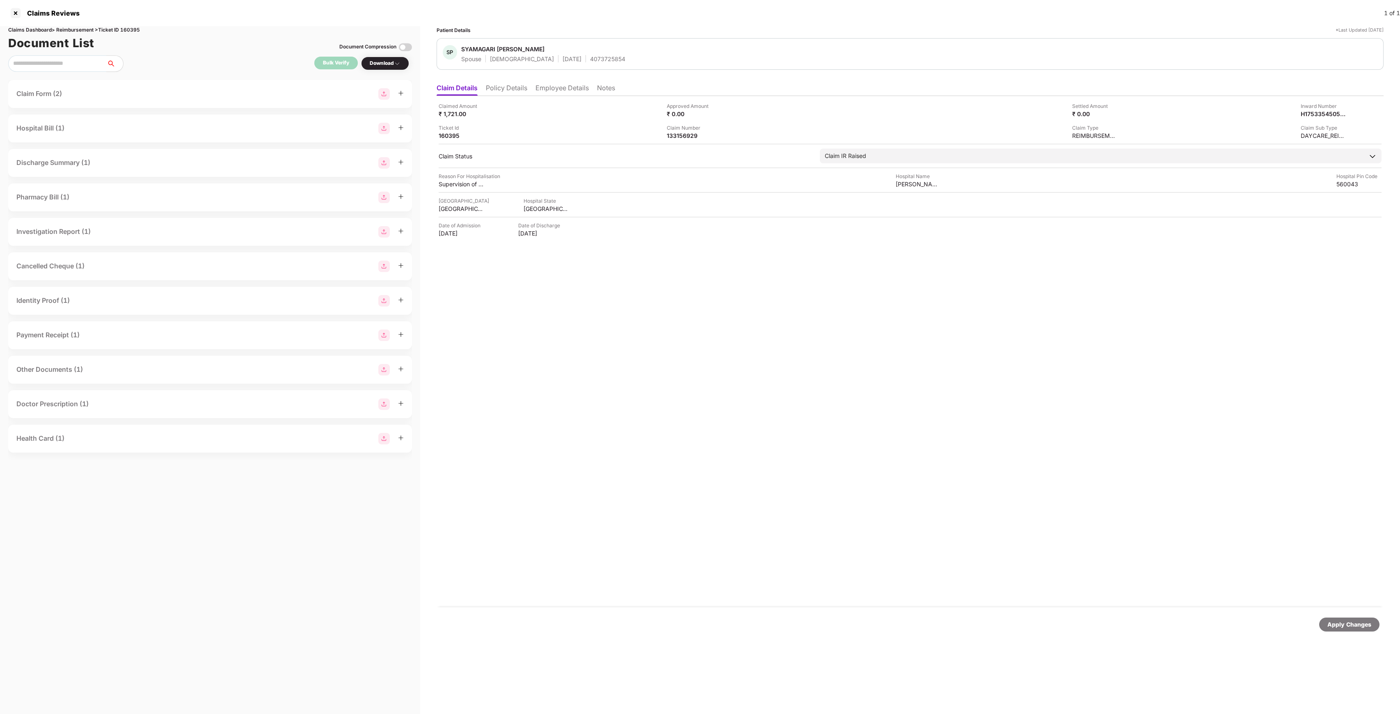 The width and height of the screenshot is (1400, 714). What do you see at coordinates (450, 52) in the screenshot?
I see `div: SP` at bounding box center [450, 52].